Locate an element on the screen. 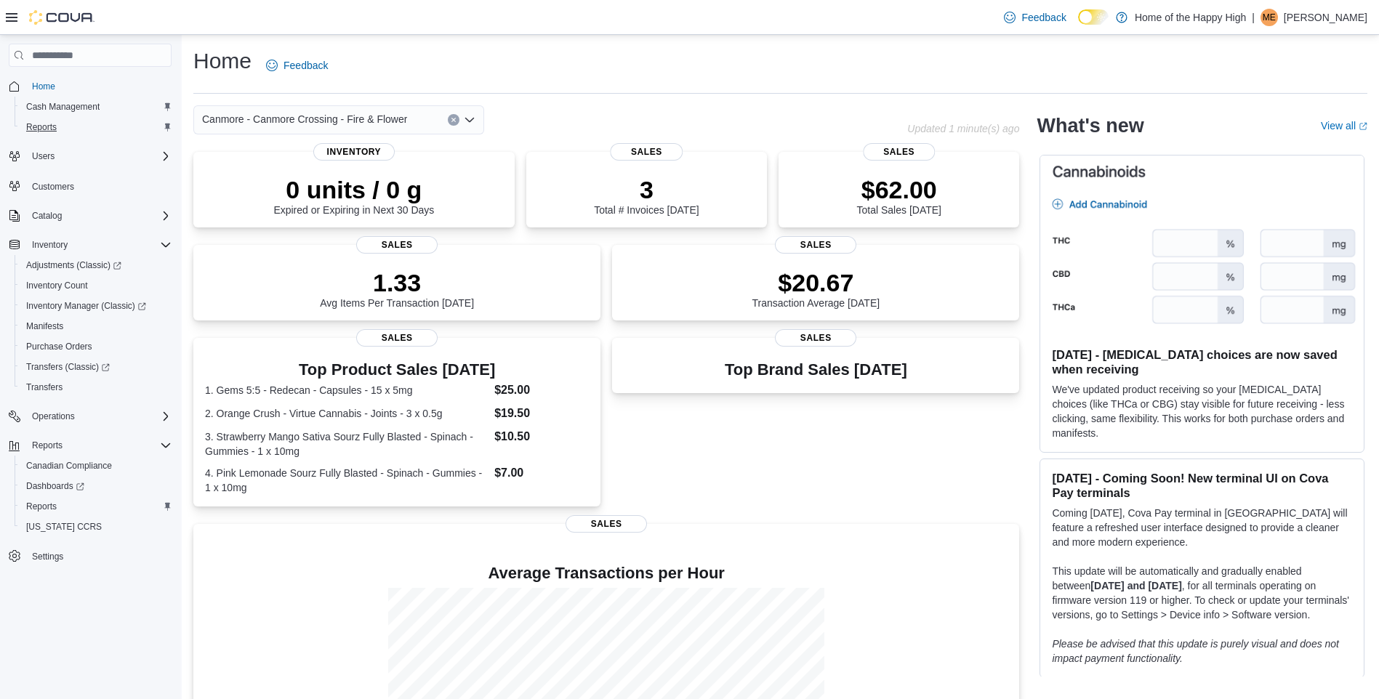  button: Inventory Count is located at coordinates (96, 286).